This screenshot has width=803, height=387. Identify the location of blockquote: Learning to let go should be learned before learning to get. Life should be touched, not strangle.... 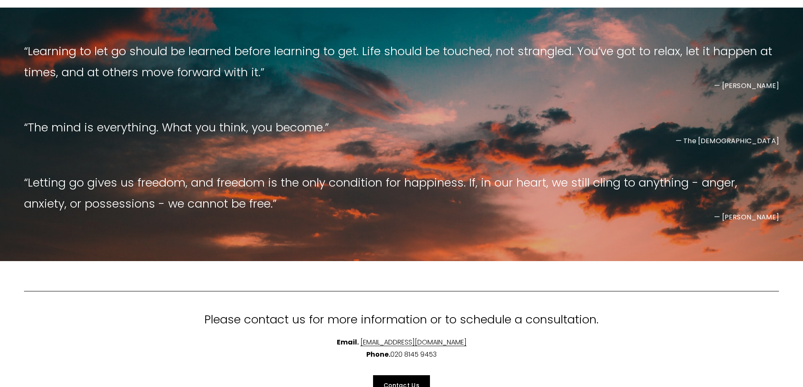
(401, 62).